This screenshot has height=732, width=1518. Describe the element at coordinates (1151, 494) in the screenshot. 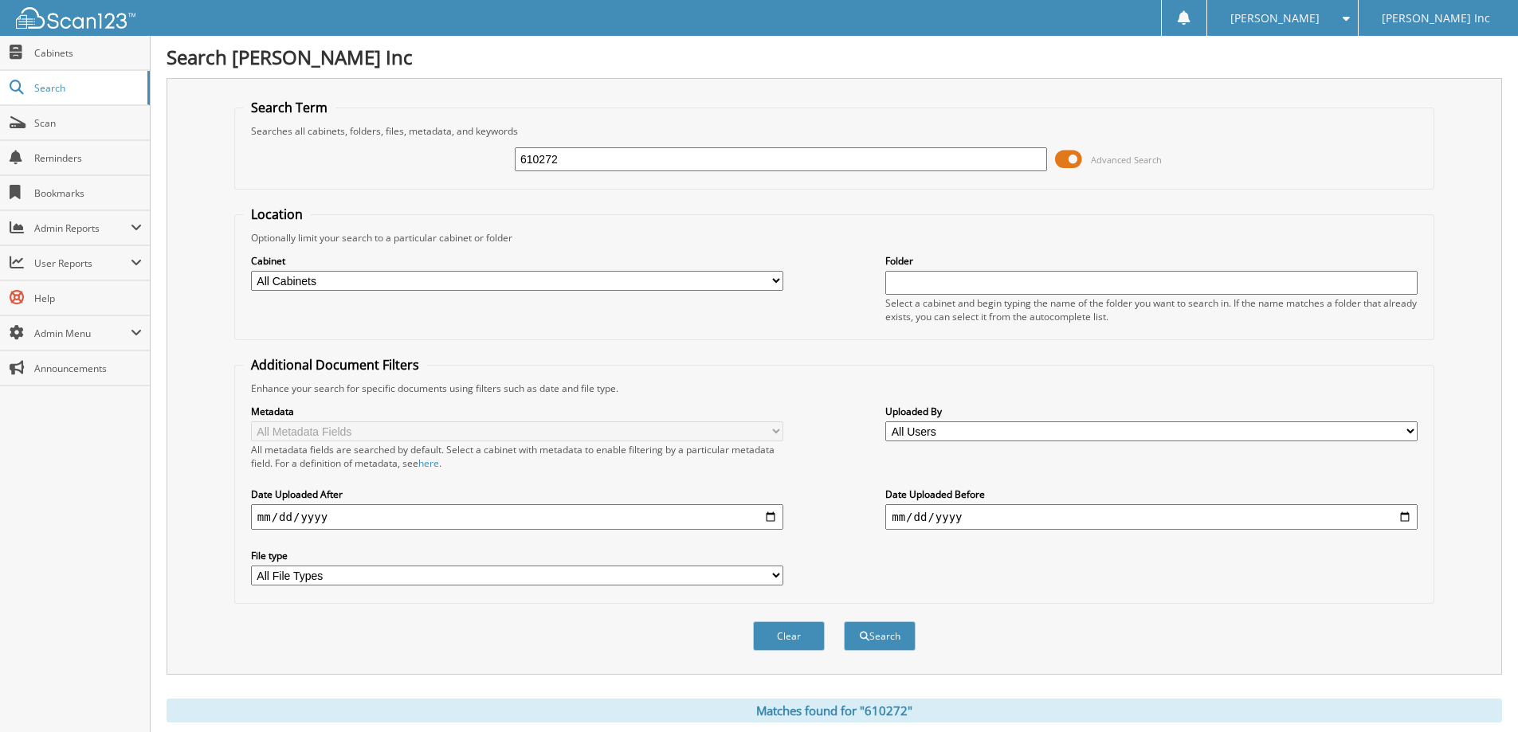

I see `label: Date Uploaded Before` at that location.